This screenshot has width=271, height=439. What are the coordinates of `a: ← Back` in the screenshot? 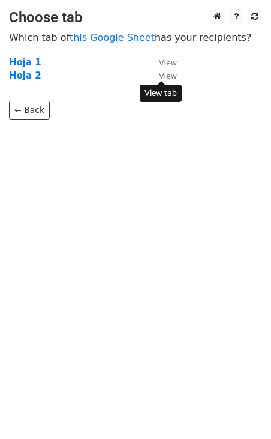 It's located at (29, 110).